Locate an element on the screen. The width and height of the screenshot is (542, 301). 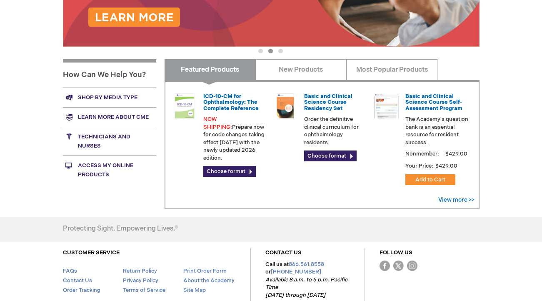
strong: Nonmember: is located at coordinates (422, 154).